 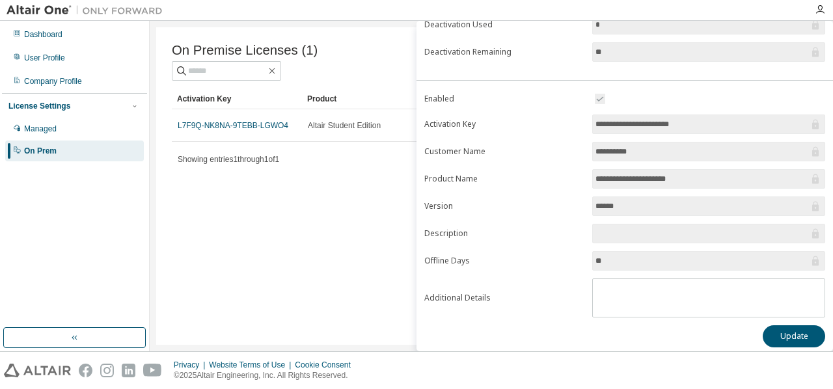 What do you see at coordinates (794, 336) in the screenshot?
I see `button: Update` at bounding box center [794, 336].